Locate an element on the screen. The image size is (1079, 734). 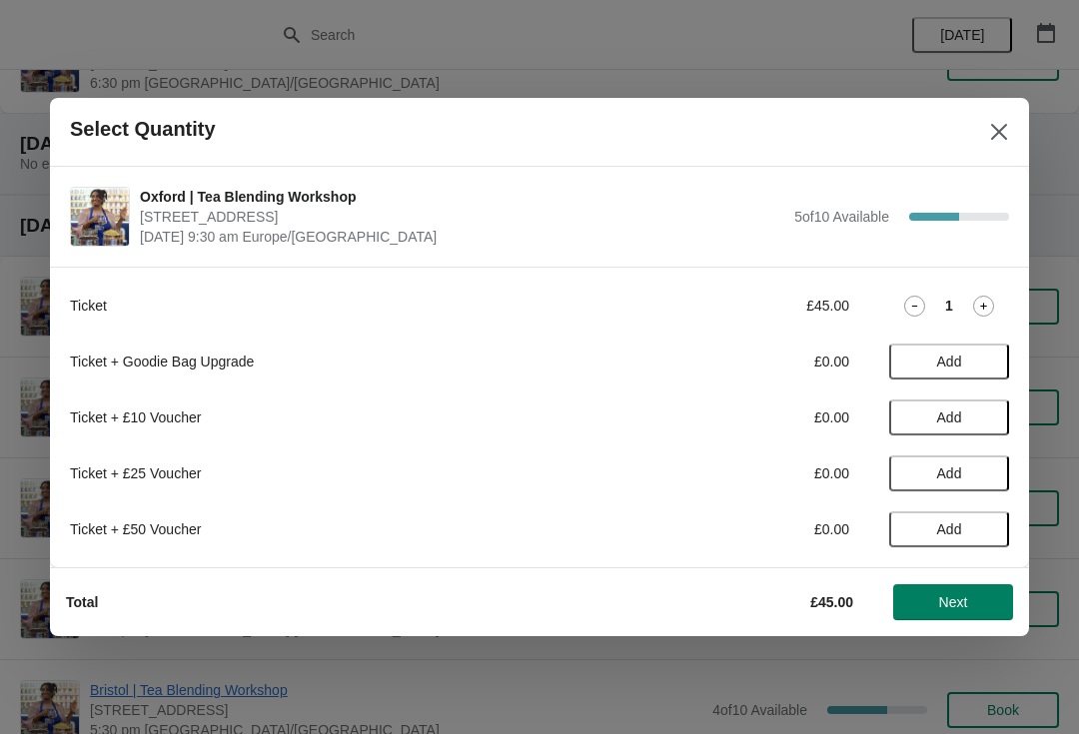
div: Ticket + Goodie Bag Upgrade is located at coordinates (347, 362).